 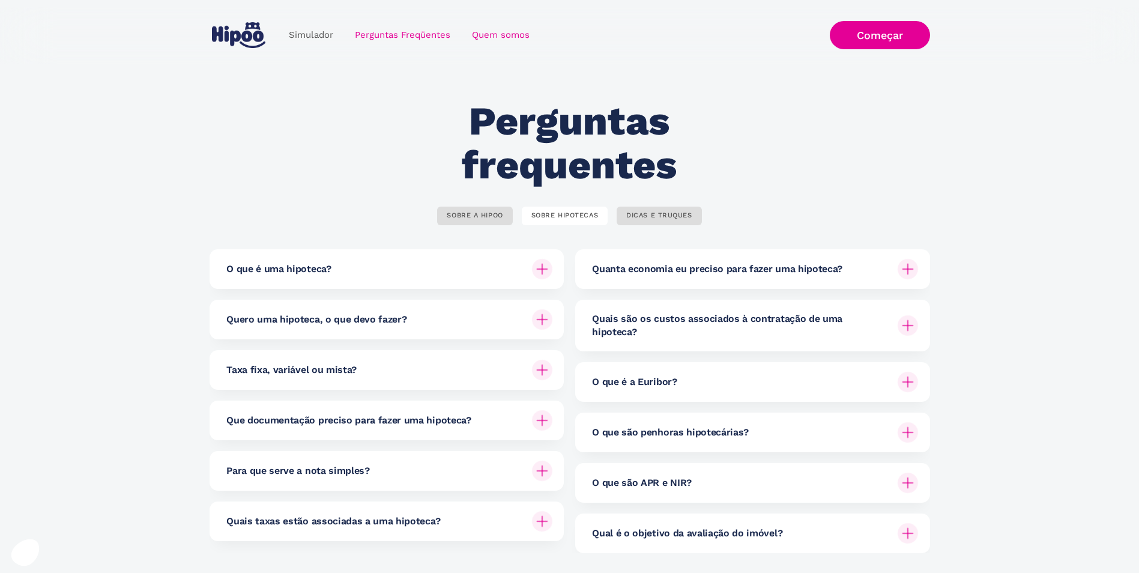 What do you see at coordinates (670, 432) in the screenshot?
I see `h6: O que são penhoras hipotecárias?` at bounding box center [670, 432].